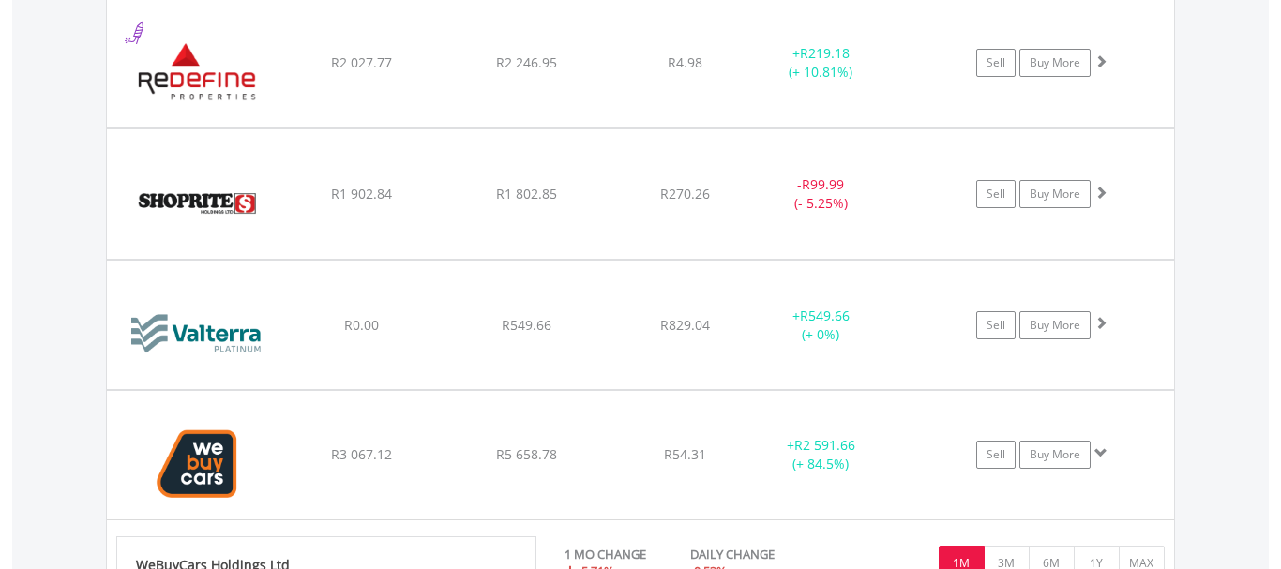 The height and width of the screenshot is (569, 1281). I want to click on img: EQU.ZA.SHP.png, so click(197, 203).